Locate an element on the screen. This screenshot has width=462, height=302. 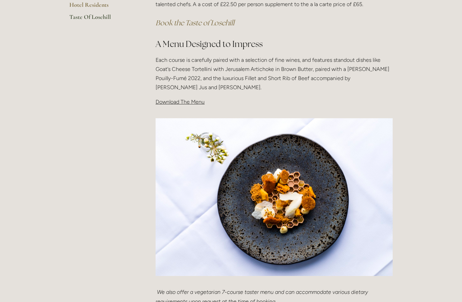
h2: A Menu Designed to Impress is located at coordinates (274, 44).